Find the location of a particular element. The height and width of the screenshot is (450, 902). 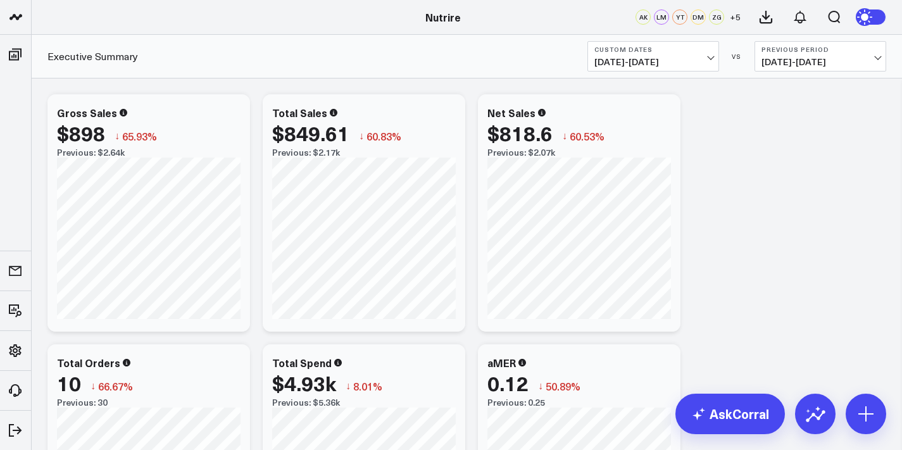

button: +5 is located at coordinates (735, 17).